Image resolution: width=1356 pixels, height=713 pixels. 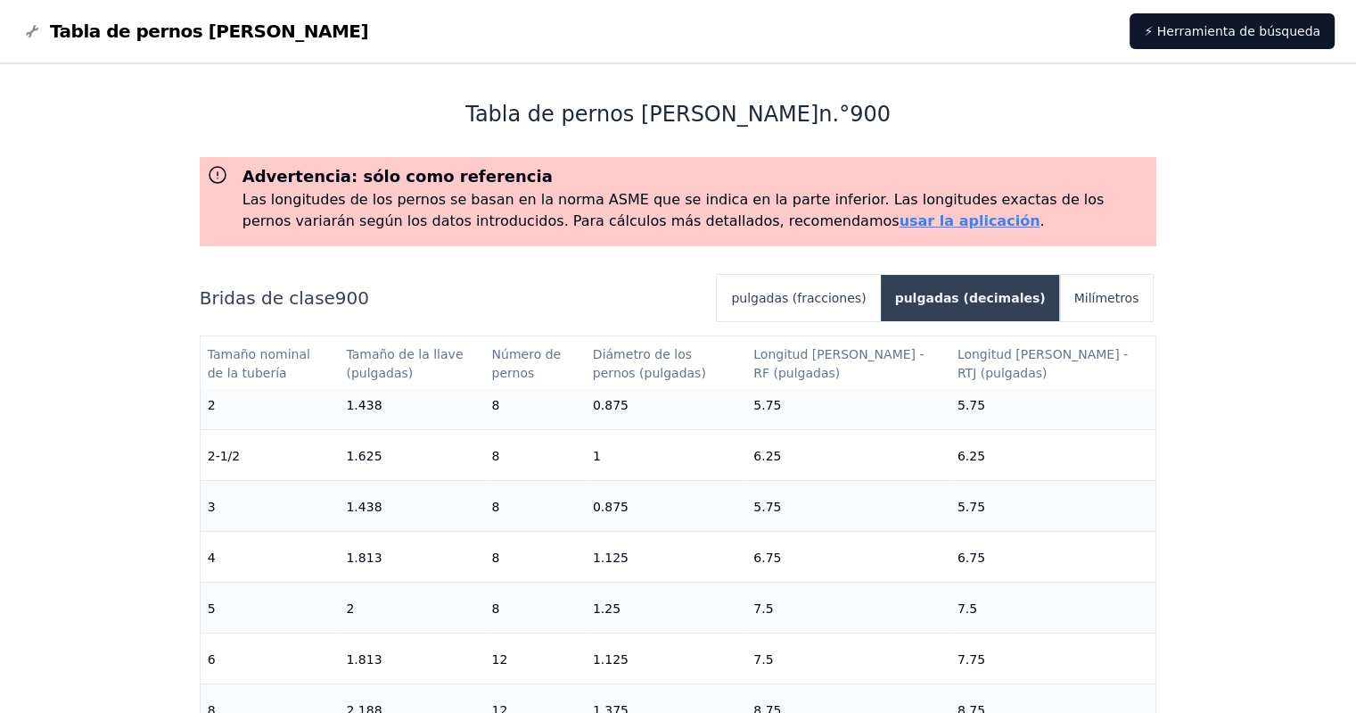 What do you see at coordinates (597, 456) in the screenshot?
I see `font: 1` at bounding box center [597, 456].